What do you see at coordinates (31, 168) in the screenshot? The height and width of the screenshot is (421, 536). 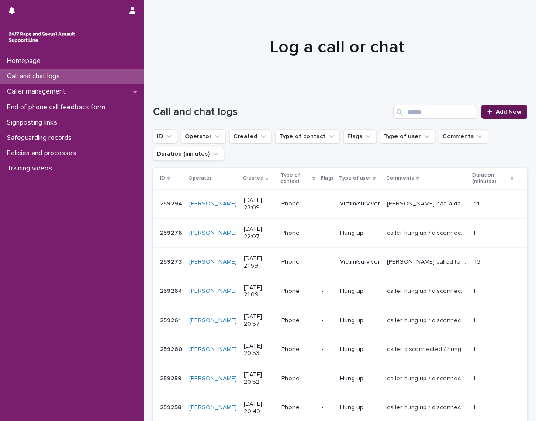 I see `p: Training videos` at bounding box center [31, 168].